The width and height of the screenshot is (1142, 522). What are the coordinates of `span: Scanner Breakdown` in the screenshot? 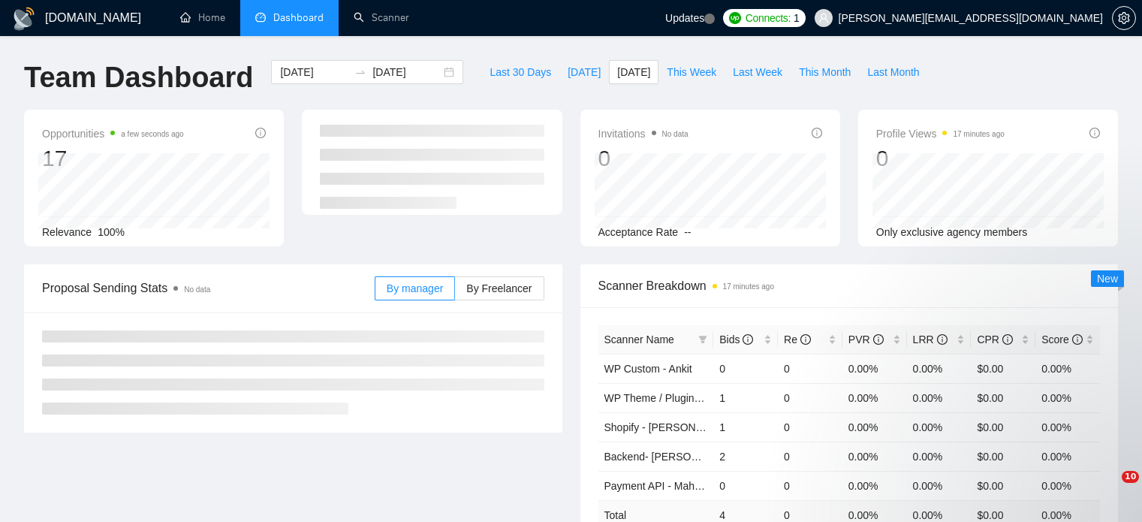 It's located at (849, 285).